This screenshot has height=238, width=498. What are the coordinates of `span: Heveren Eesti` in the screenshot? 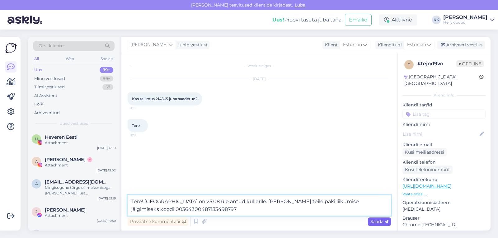 It's located at (61, 137).